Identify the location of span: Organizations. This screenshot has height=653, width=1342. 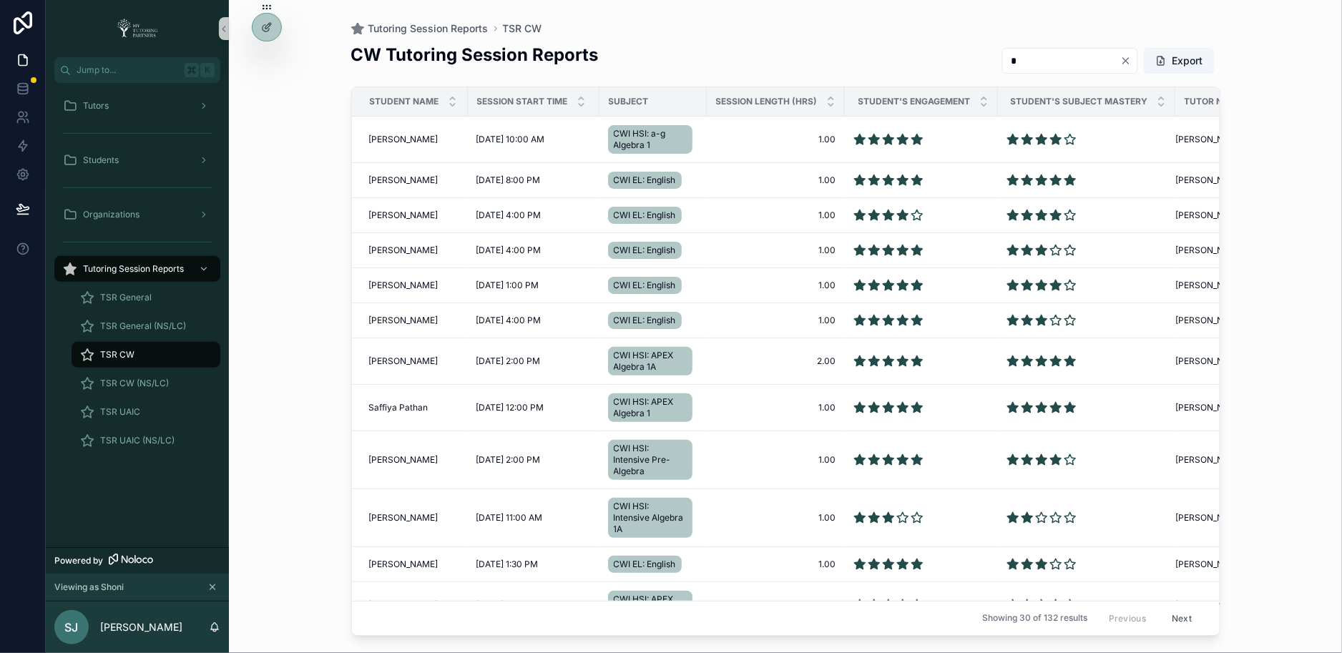
(111, 215).